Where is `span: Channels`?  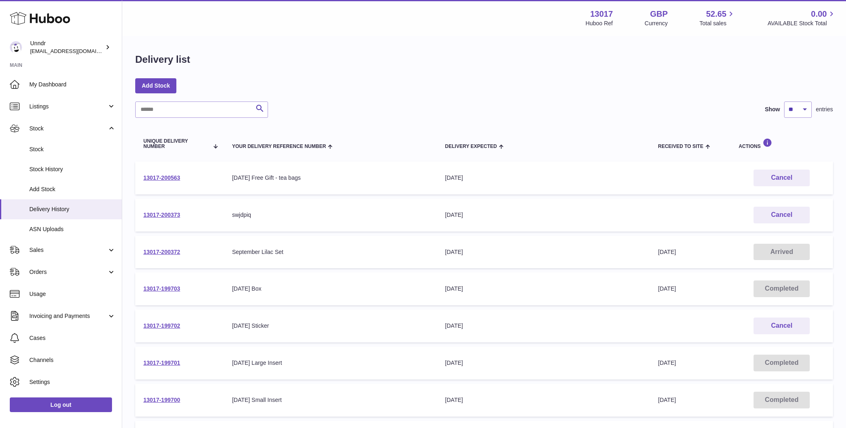
span: Channels is located at coordinates (73, 360).